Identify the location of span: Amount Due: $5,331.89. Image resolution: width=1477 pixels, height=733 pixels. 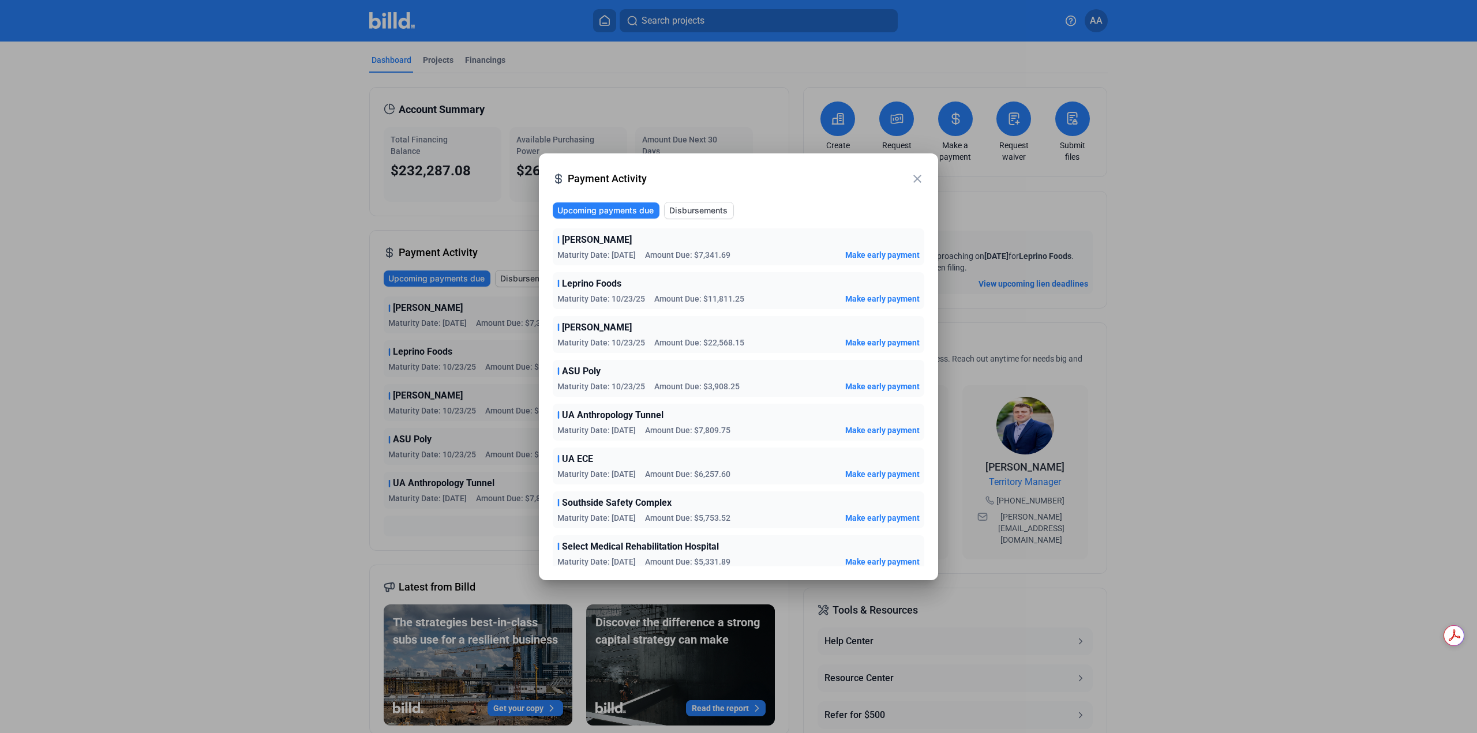
(688, 562).